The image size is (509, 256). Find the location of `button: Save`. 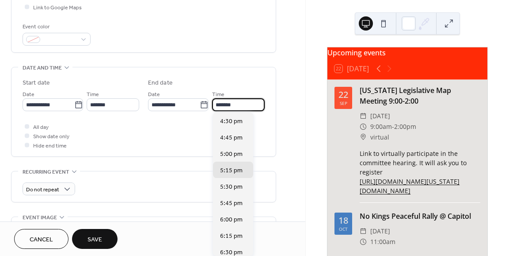

button: Save is located at coordinates (95, 238).